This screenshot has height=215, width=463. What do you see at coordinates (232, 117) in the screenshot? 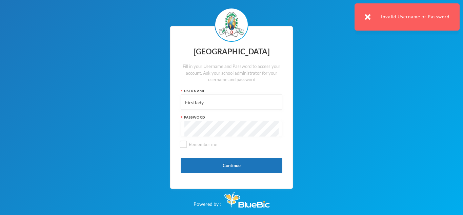
I see `div: Password` at bounding box center [232, 117].